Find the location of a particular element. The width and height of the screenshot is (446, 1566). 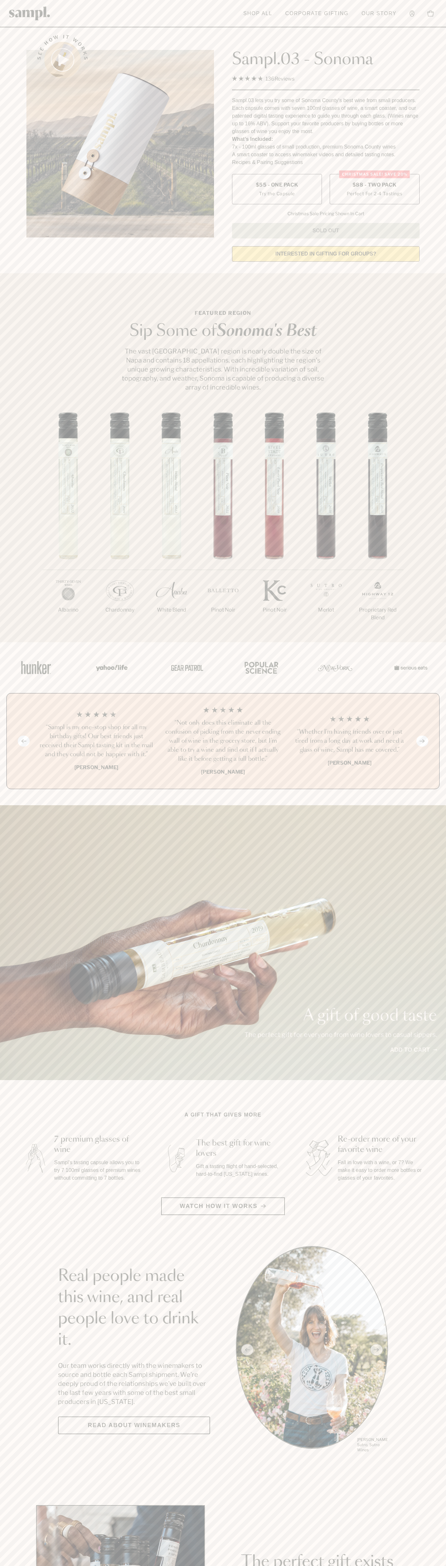

button: See how it works is located at coordinates (62, 60).